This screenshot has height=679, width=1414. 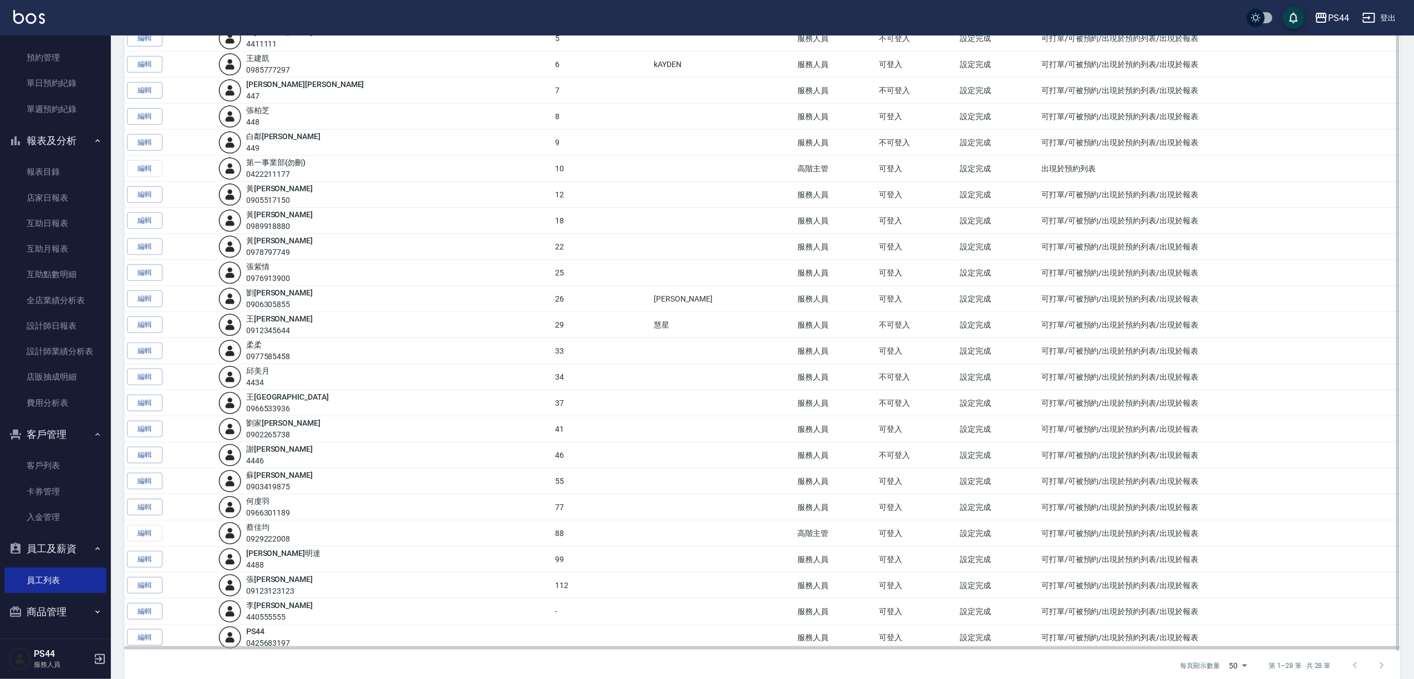 I want to click on a: 何虔羽, so click(x=258, y=501).